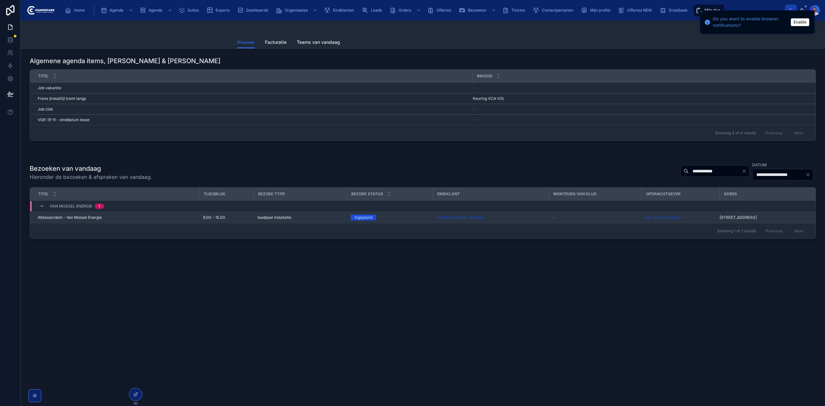 The height and width of the screenshot is (406, 825). Describe the element at coordinates (274, 218) in the screenshot. I see `span: laadpaal installatie` at that location.